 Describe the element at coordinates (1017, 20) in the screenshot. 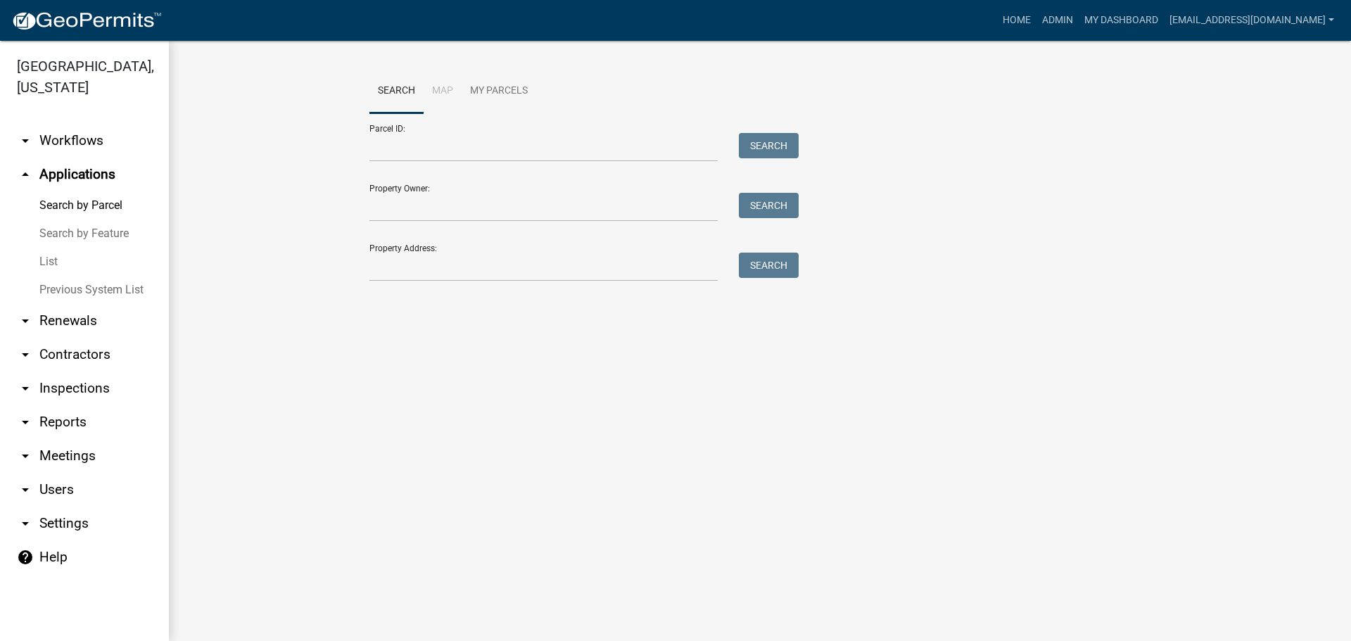

I see `a: Home` at that location.